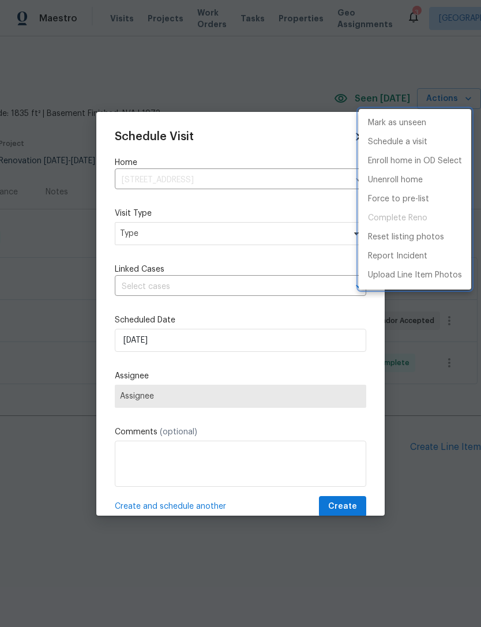 The width and height of the screenshot is (481, 627). Describe the element at coordinates (398, 199) in the screenshot. I see `p: Force to pre-list` at that location.